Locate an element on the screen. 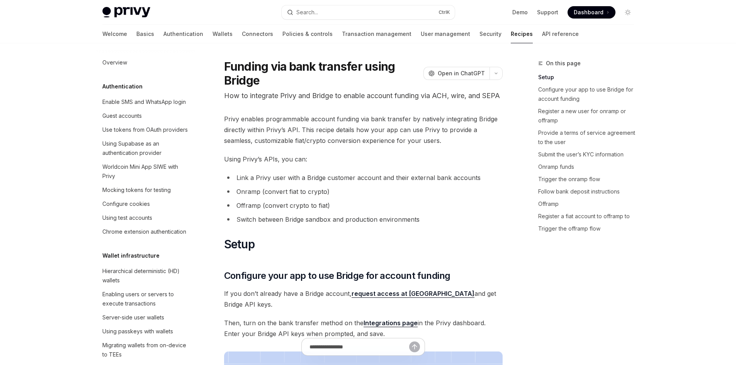  a: Chrome extension authentication is located at coordinates (146, 232).